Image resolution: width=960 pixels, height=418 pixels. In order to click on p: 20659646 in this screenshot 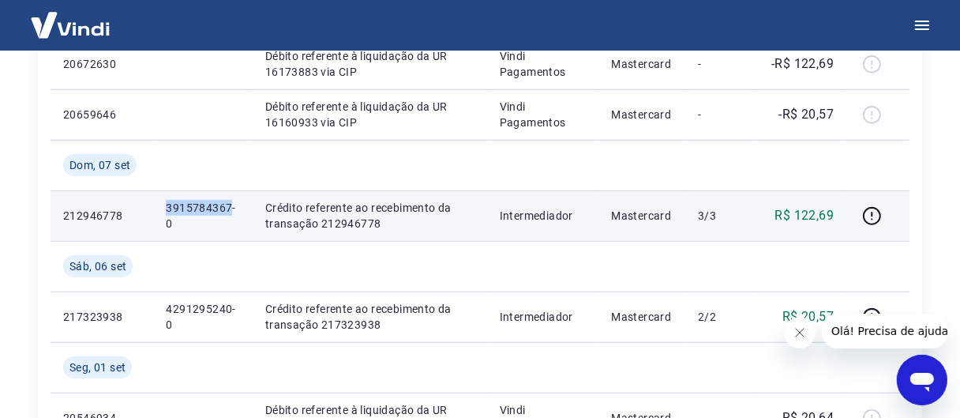, I will do `click(102, 114)`.